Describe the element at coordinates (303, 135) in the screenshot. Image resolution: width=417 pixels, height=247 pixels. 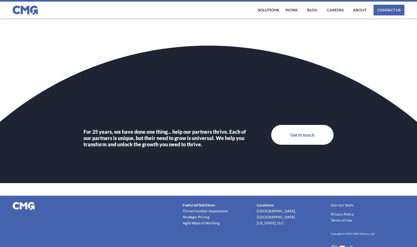
I see `a: Get in touch` at that location.